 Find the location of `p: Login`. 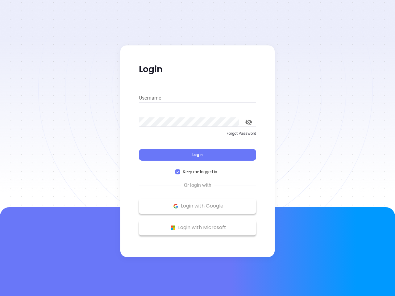

p: Login is located at coordinates (197, 69).